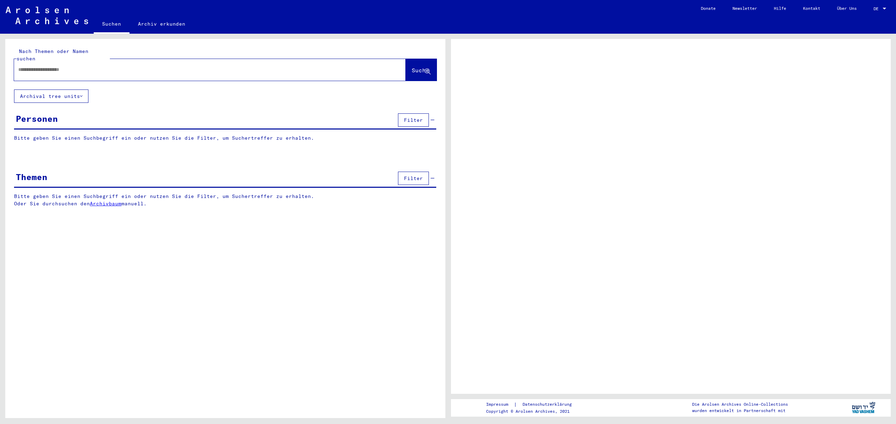  I want to click on span: Suche, so click(420, 70).